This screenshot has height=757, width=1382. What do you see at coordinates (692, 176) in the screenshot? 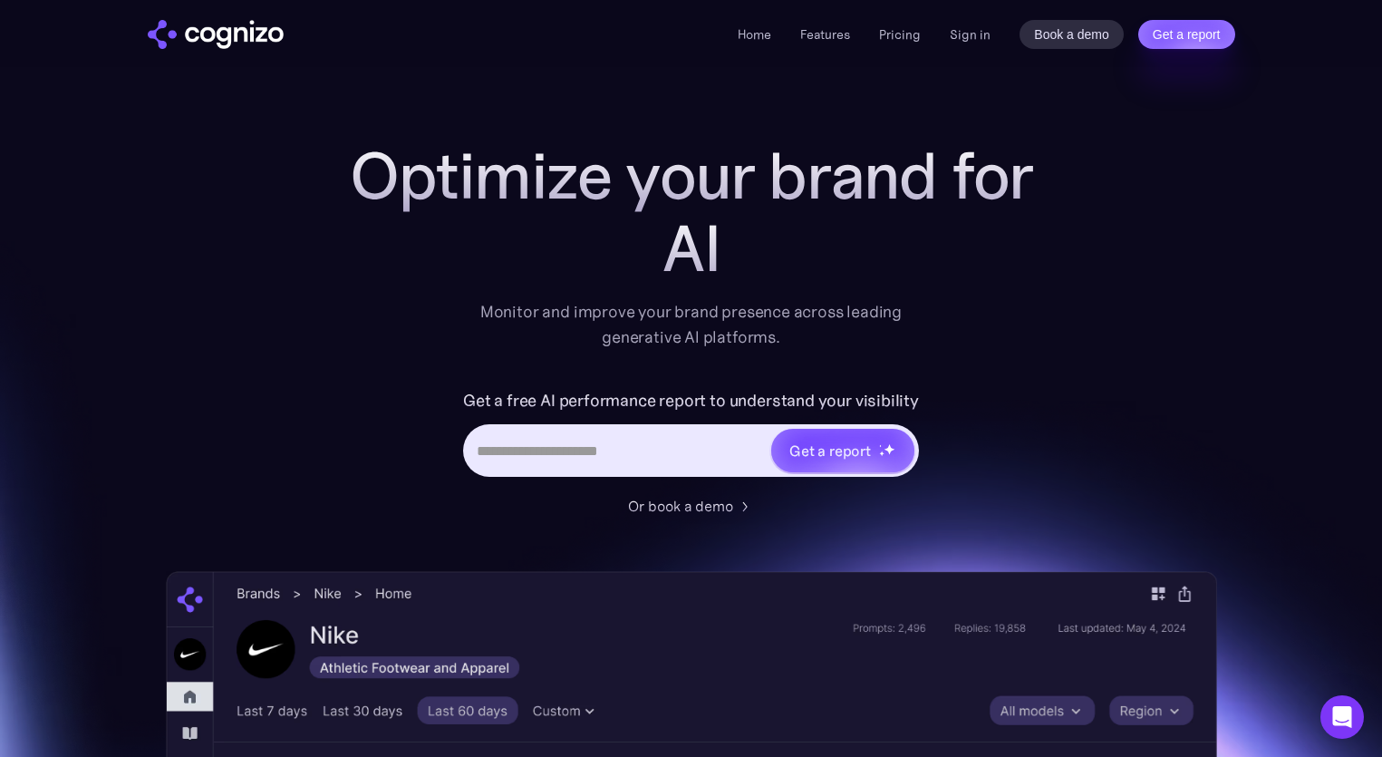
I see `h1: Optimize your brand for` at bounding box center [692, 176].